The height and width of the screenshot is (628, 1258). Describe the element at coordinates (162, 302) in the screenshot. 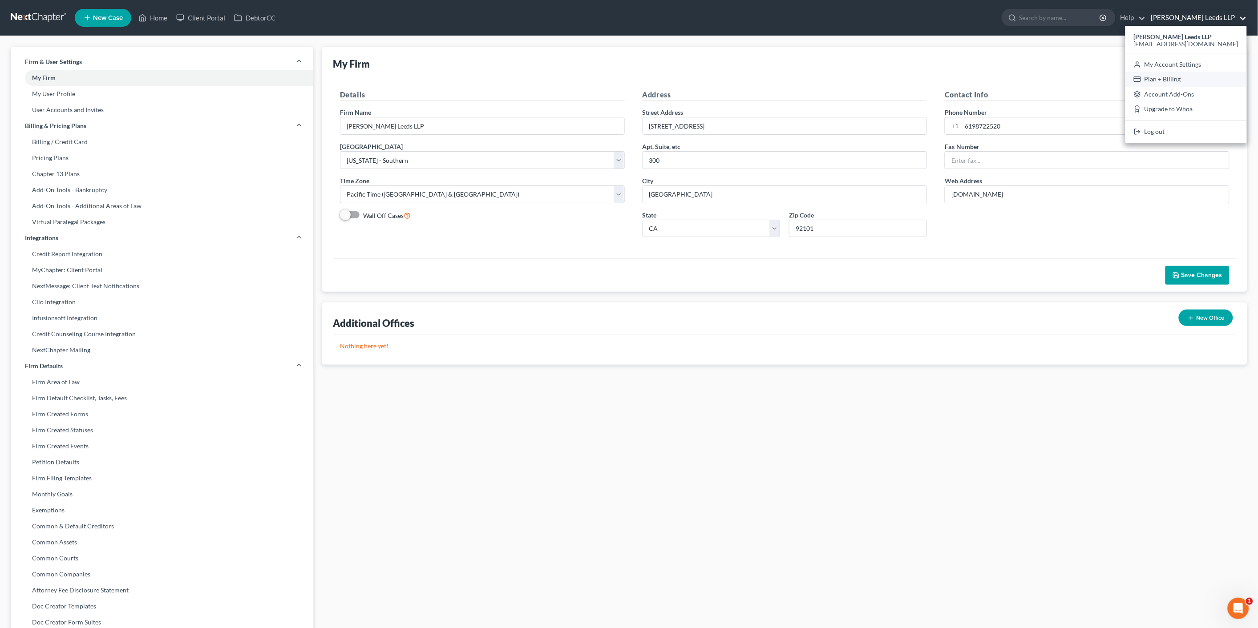

I see `a: Clio Integration` at that location.